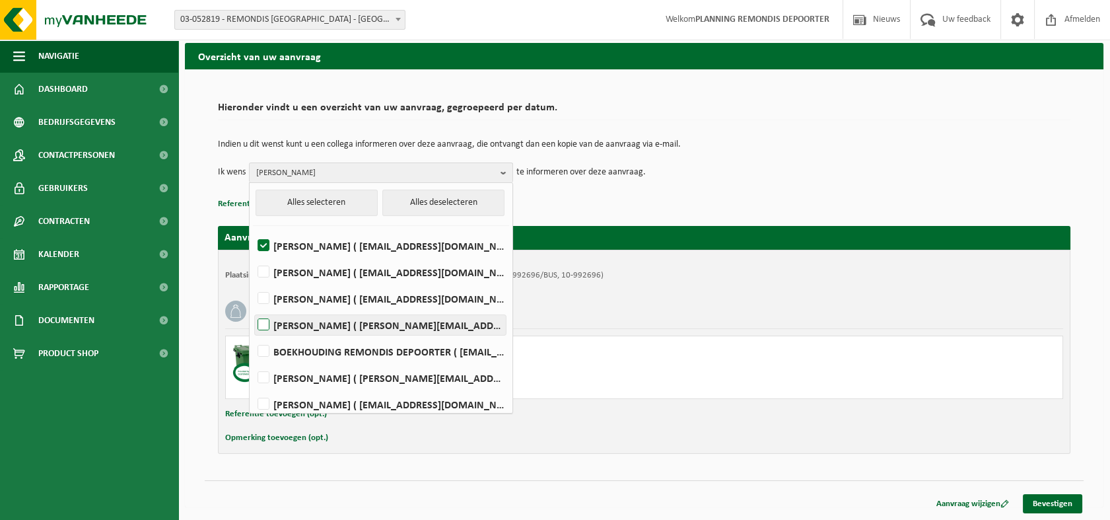 The image size is (1110, 520). I want to click on span: Kalender, so click(59, 254).